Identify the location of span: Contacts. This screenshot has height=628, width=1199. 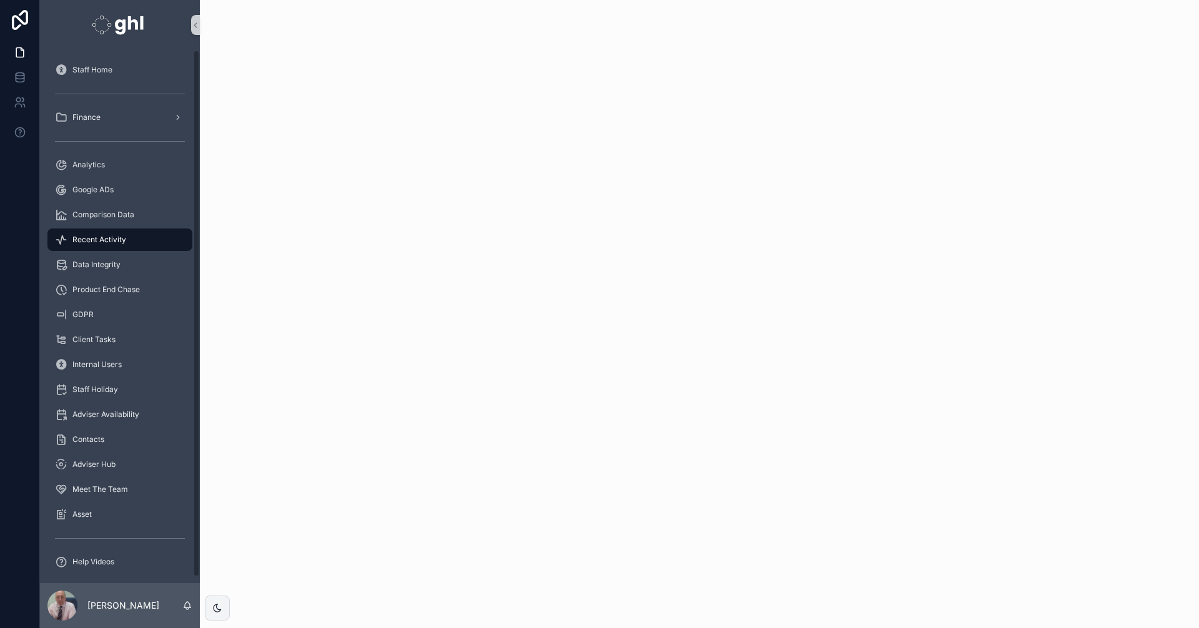
(88, 440).